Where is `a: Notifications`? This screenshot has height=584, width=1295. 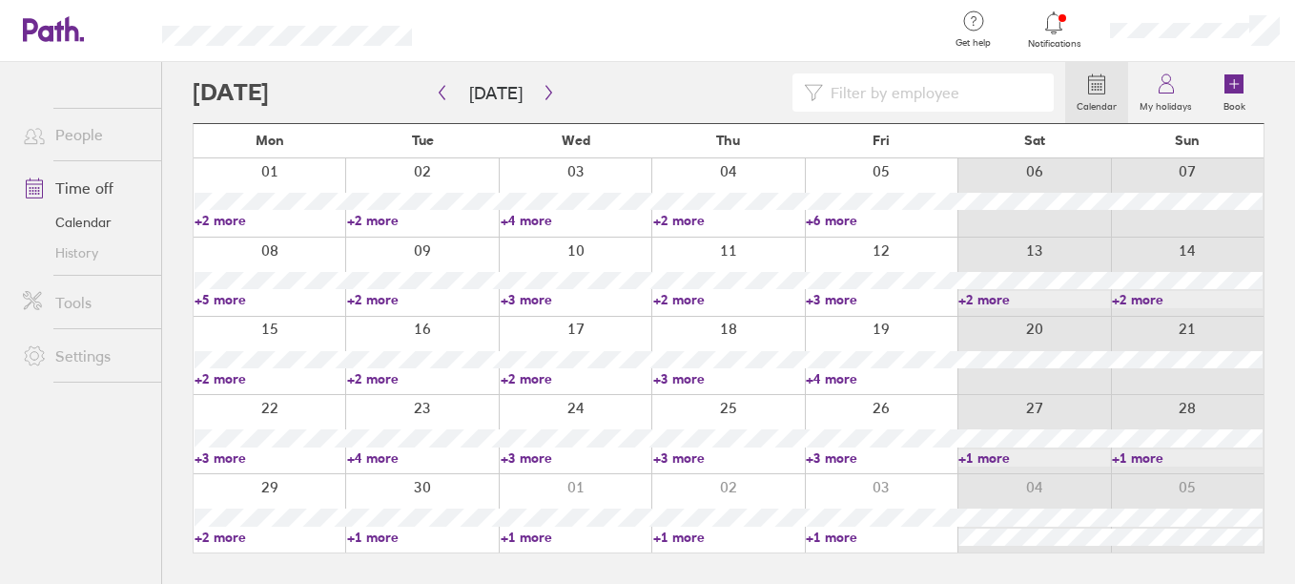
a: Notifications is located at coordinates (1054, 30).